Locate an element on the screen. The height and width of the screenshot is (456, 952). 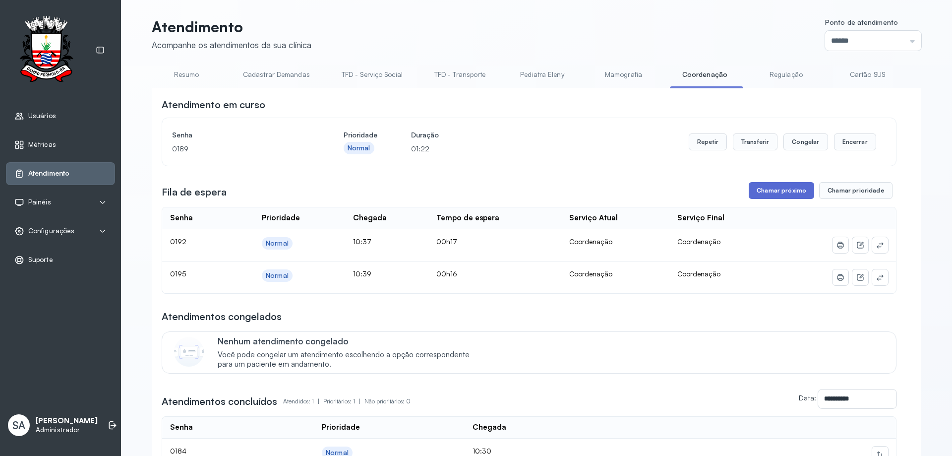
h3: Fila de espera is located at coordinates (194, 192).